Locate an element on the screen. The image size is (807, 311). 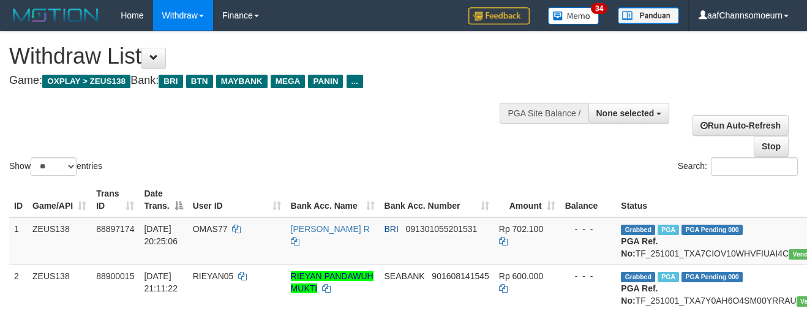
td: 1 is located at coordinates (18, 241).